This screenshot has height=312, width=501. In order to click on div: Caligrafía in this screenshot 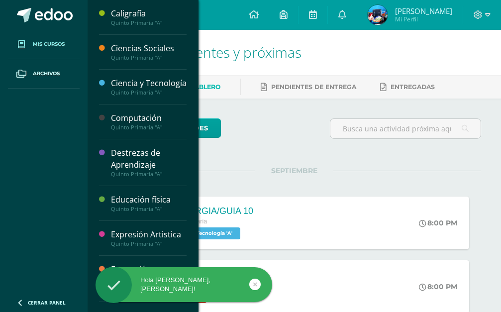, I will do `click(149, 13)`.